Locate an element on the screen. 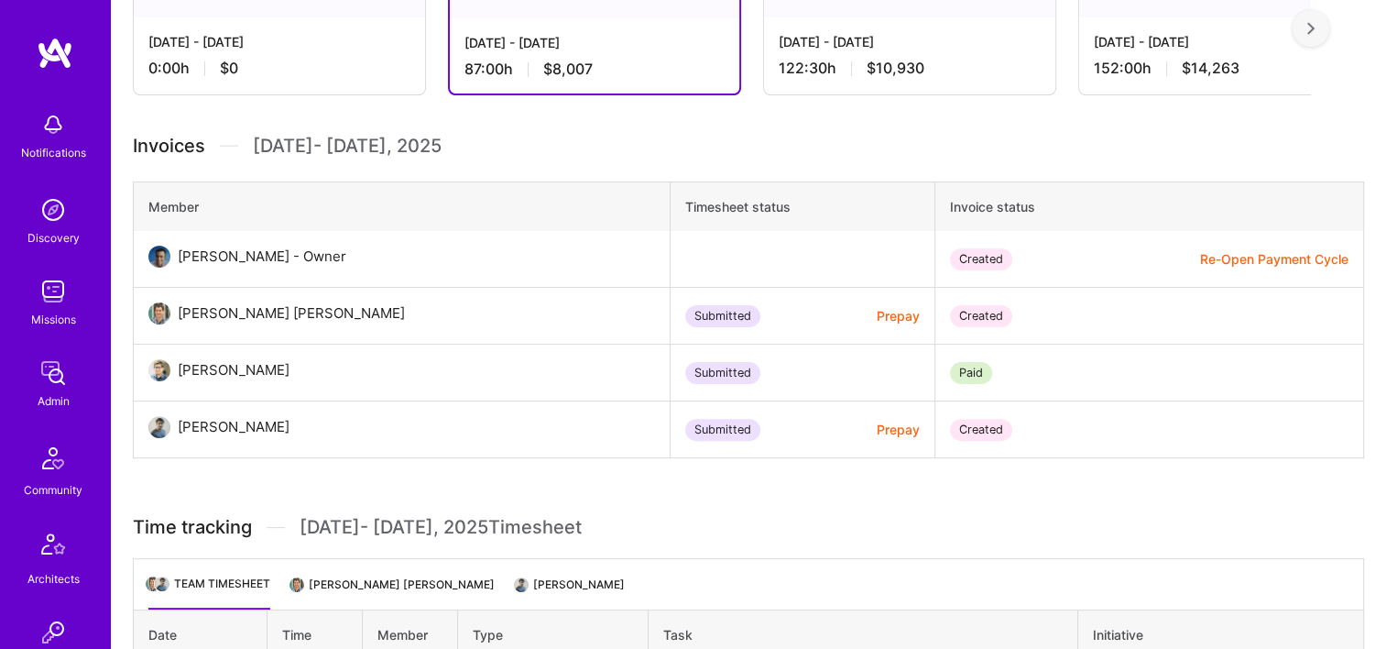 This screenshot has width=1386, height=649. span: $8,007 is located at coordinates (568, 69).